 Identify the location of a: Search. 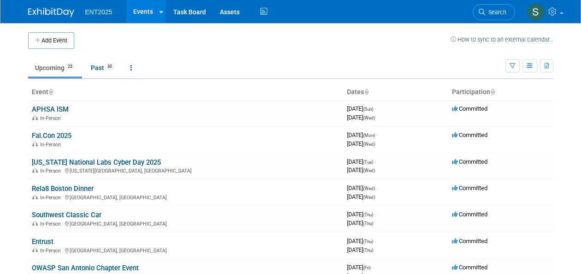
(494, 12).